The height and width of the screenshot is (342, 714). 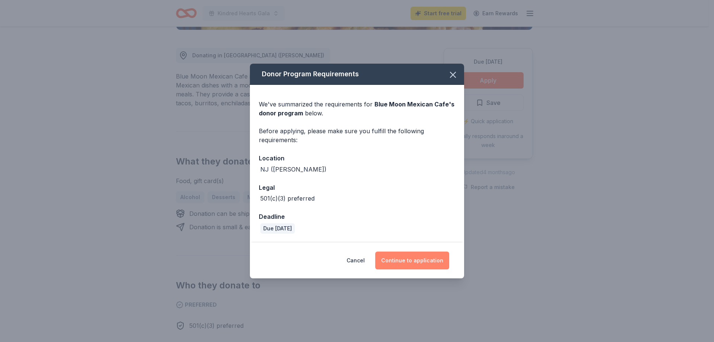 What do you see at coordinates (357, 109) in the screenshot?
I see `div: We've summarized the requirements for below.` at bounding box center [357, 109].